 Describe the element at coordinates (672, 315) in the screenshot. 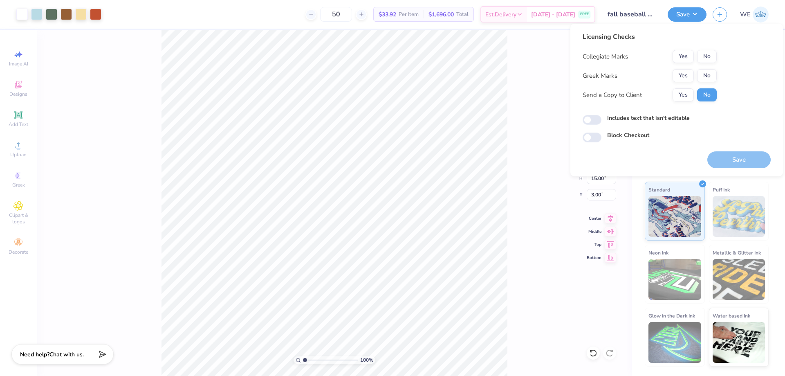

I see `span: Glow in the Dark Ink` at that location.